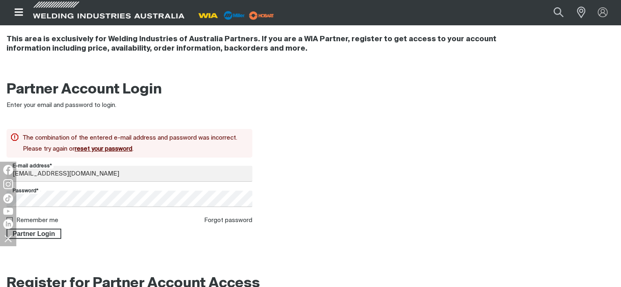  I want to click on div: Enter your email and password to login., so click(129, 105).